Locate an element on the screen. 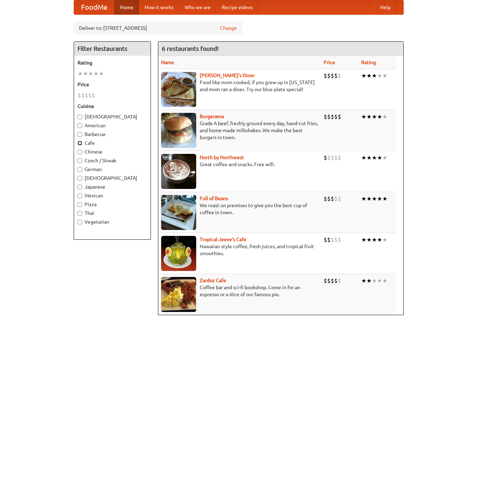 Image resolution: width=477 pixels, height=496 pixels. label: Vegetarian is located at coordinates (112, 222).